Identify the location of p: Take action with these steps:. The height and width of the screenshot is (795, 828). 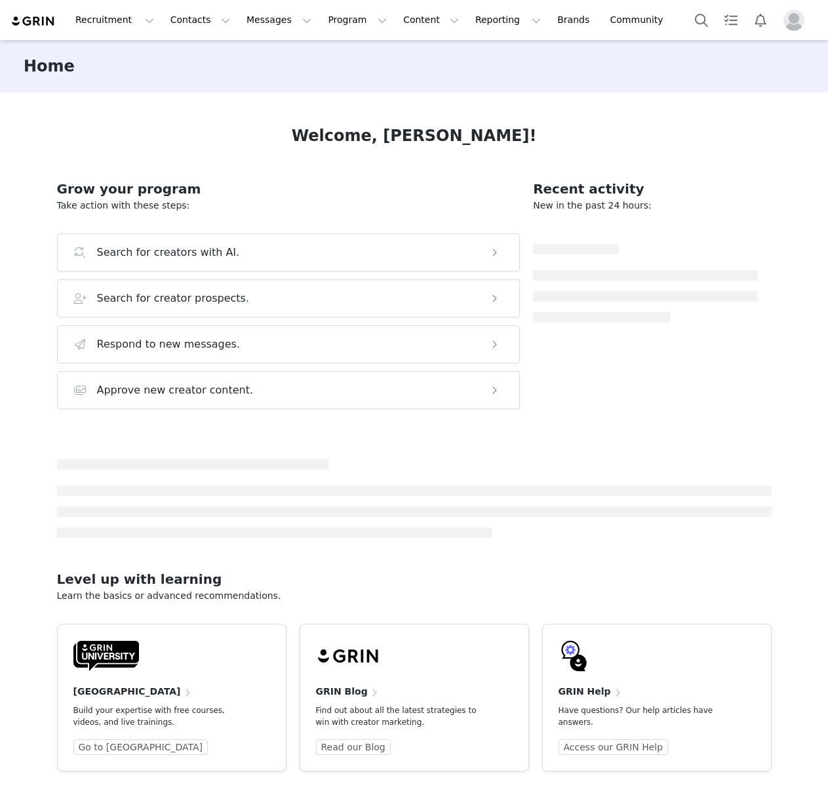
(289, 205).